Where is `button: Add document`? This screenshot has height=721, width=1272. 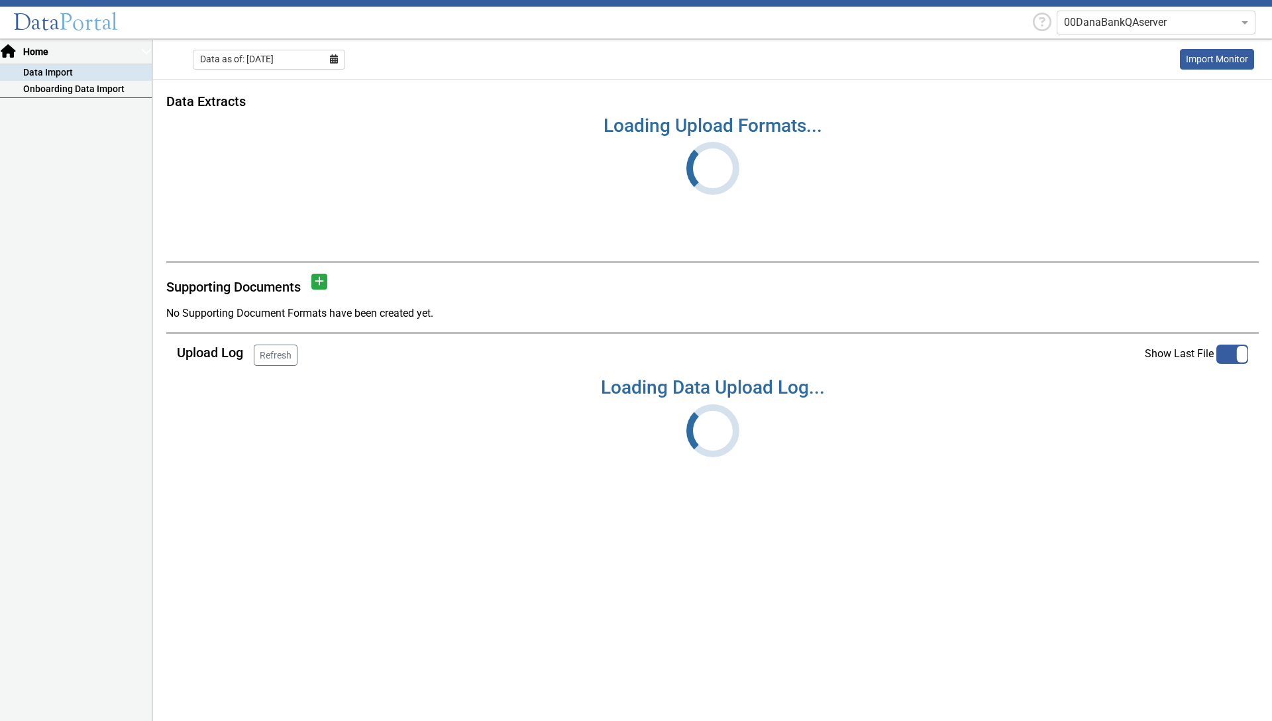
button: Add document is located at coordinates (319, 281).